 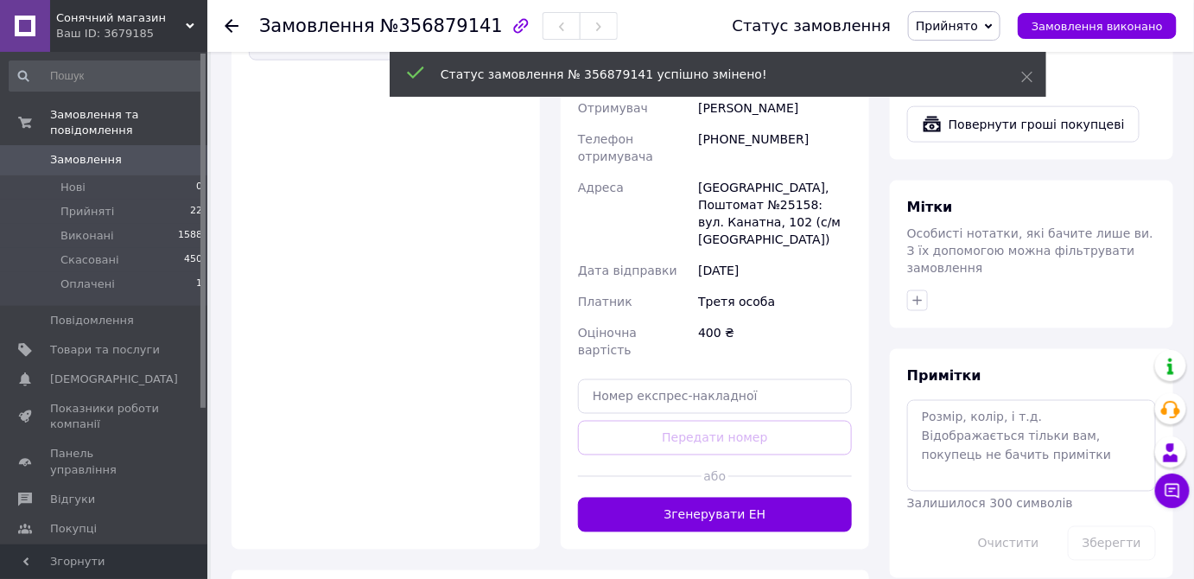 I want to click on span: Виконані, so click(x=87, y=236).